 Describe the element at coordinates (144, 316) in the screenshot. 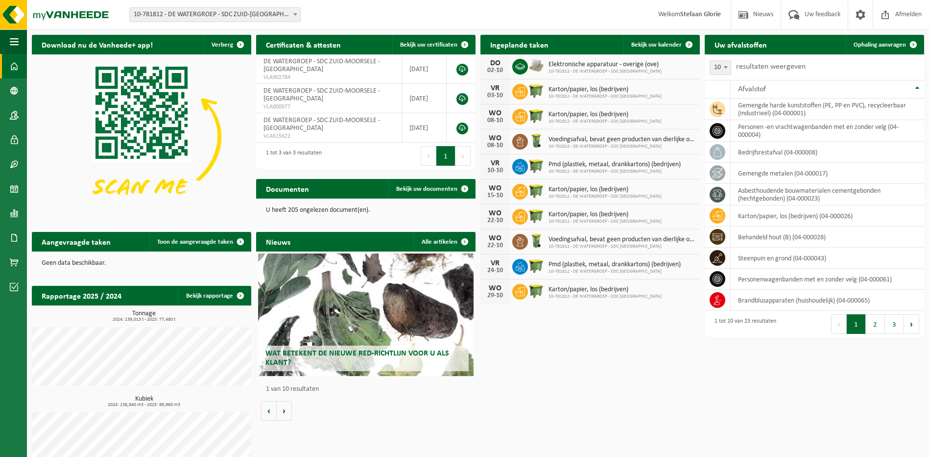

I see `h3: Tonnage` at that location.